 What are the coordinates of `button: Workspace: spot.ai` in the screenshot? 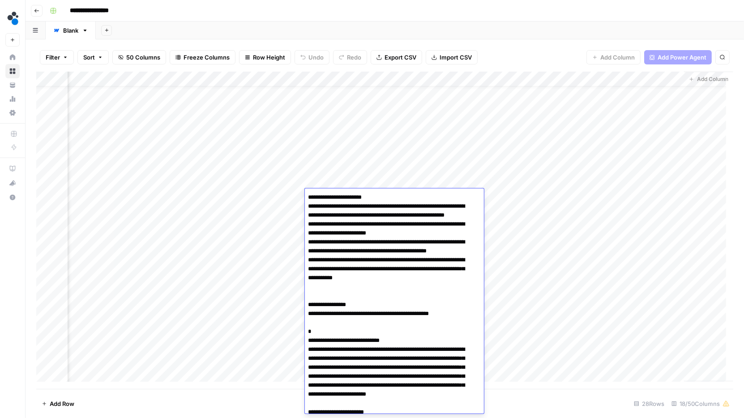 It's located at (13, 18).